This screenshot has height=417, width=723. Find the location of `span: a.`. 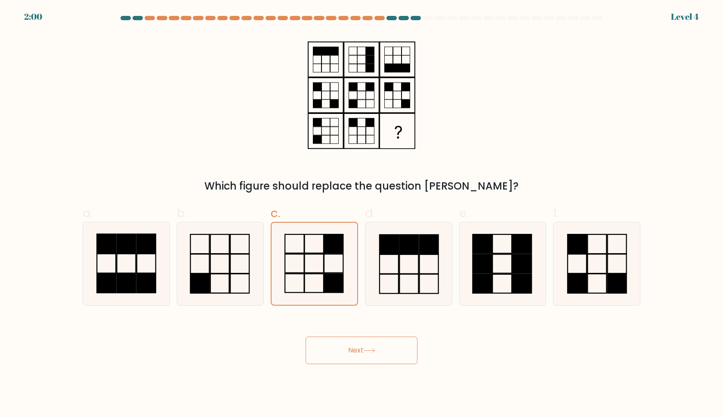

span: a. is located at coordinates (88, 213).